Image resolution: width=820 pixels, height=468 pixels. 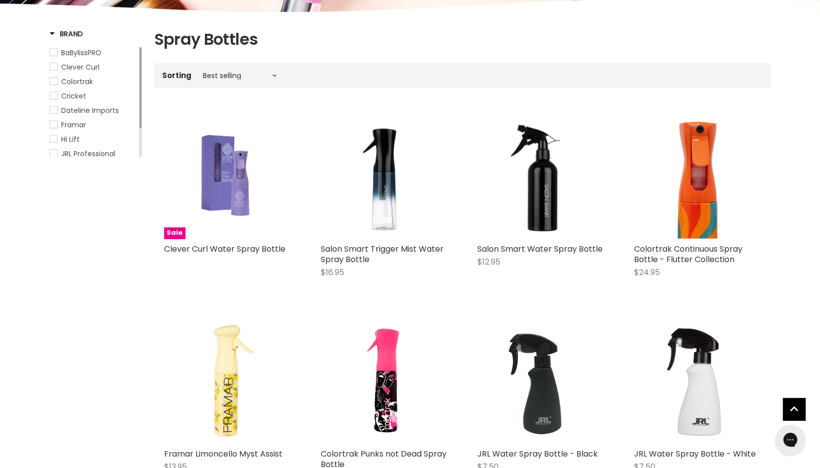 What do you see at coordinates (384, 380) in the screenshot?
I see `a: Colortrak Punks not Dead Spray Bottle` at bounding box center [384, 380].